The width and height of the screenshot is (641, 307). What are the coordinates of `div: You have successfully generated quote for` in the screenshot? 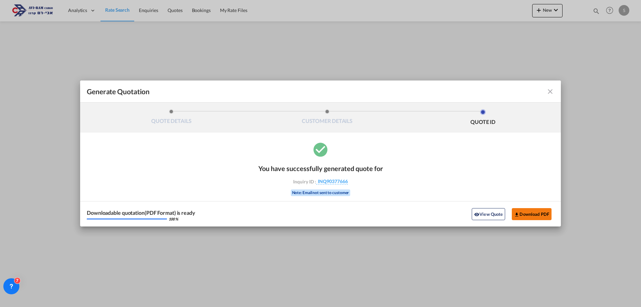 It's located at (321, 168).